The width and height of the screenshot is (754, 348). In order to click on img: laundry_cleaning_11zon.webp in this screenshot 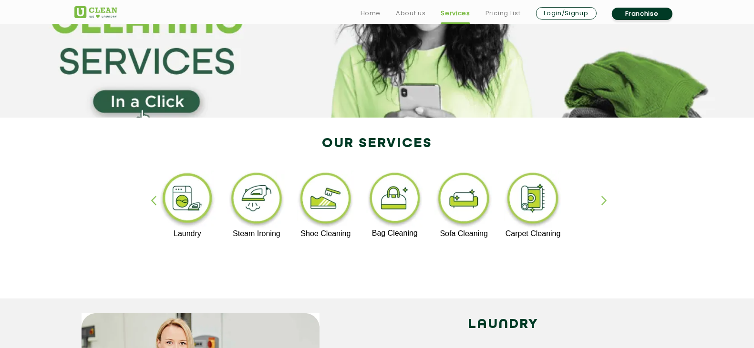, I will do `click(187, 200)`.